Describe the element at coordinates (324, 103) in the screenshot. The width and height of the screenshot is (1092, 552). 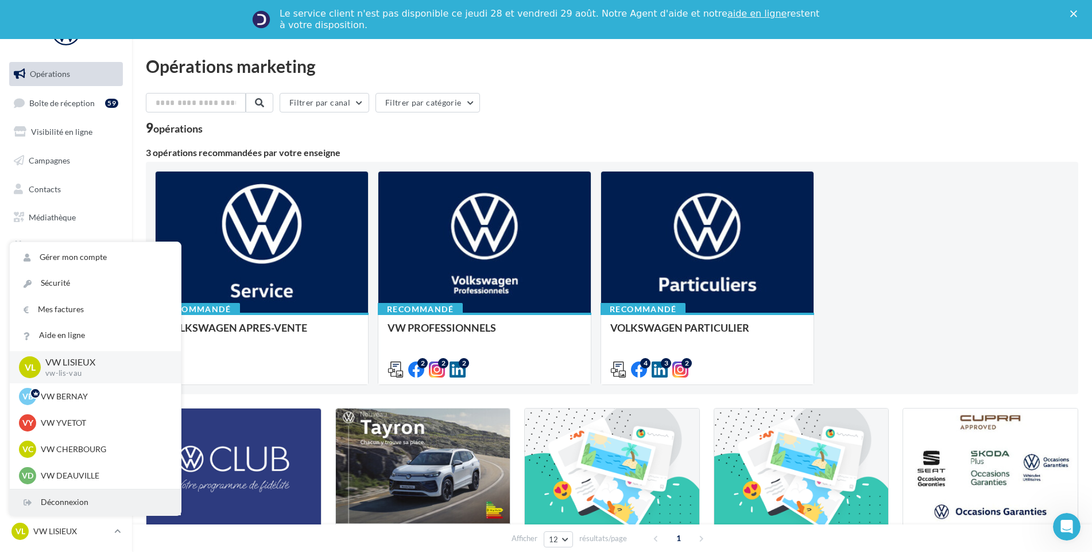
I see `button: Filtrer par canal` at that location.